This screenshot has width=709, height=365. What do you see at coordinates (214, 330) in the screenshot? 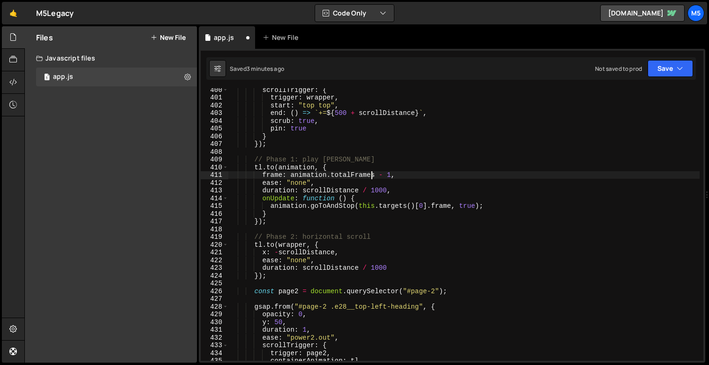
I see `div: 431` at bounding box center [214, 330].